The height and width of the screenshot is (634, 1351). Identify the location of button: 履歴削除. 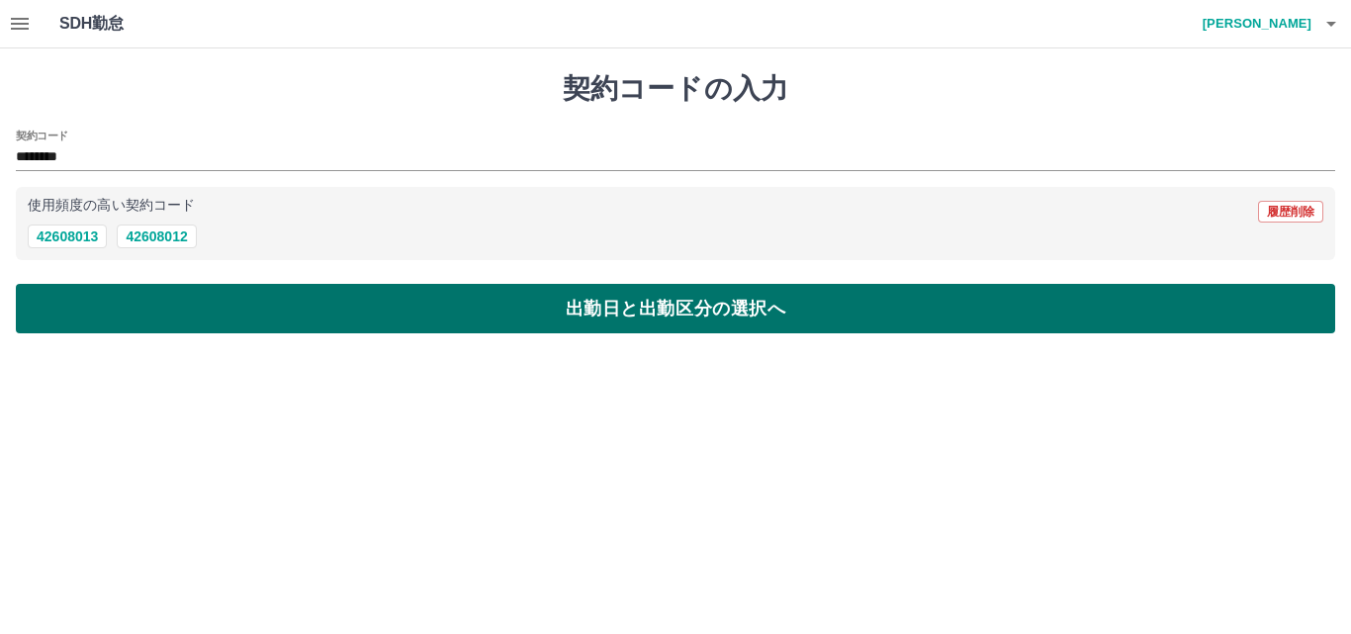
(1291, 212).